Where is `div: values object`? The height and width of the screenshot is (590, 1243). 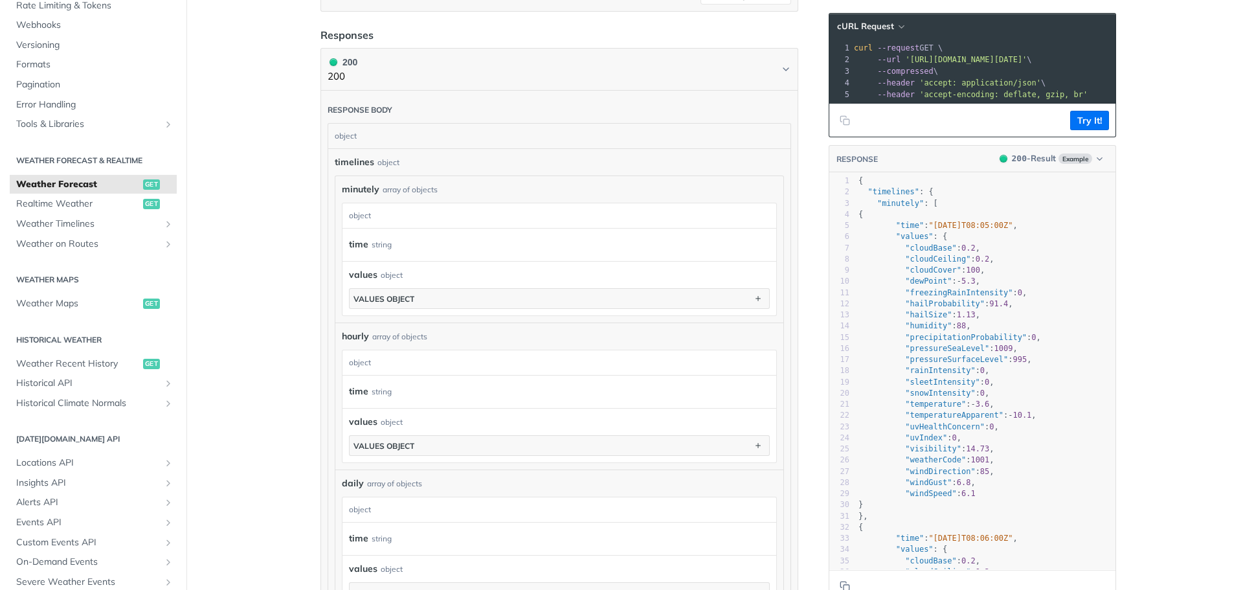
div: values object is located at coordinates (384, 446).